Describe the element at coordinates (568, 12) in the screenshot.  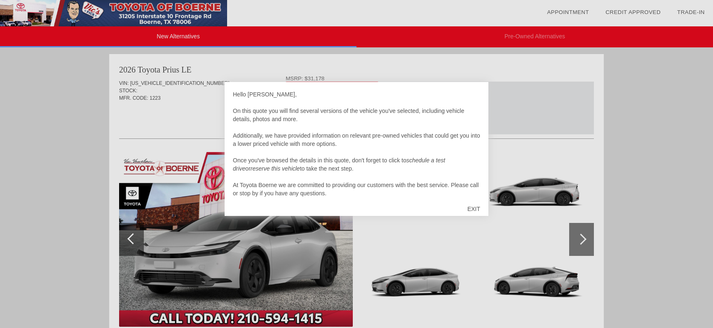
I see `a: Appointment` at that location.